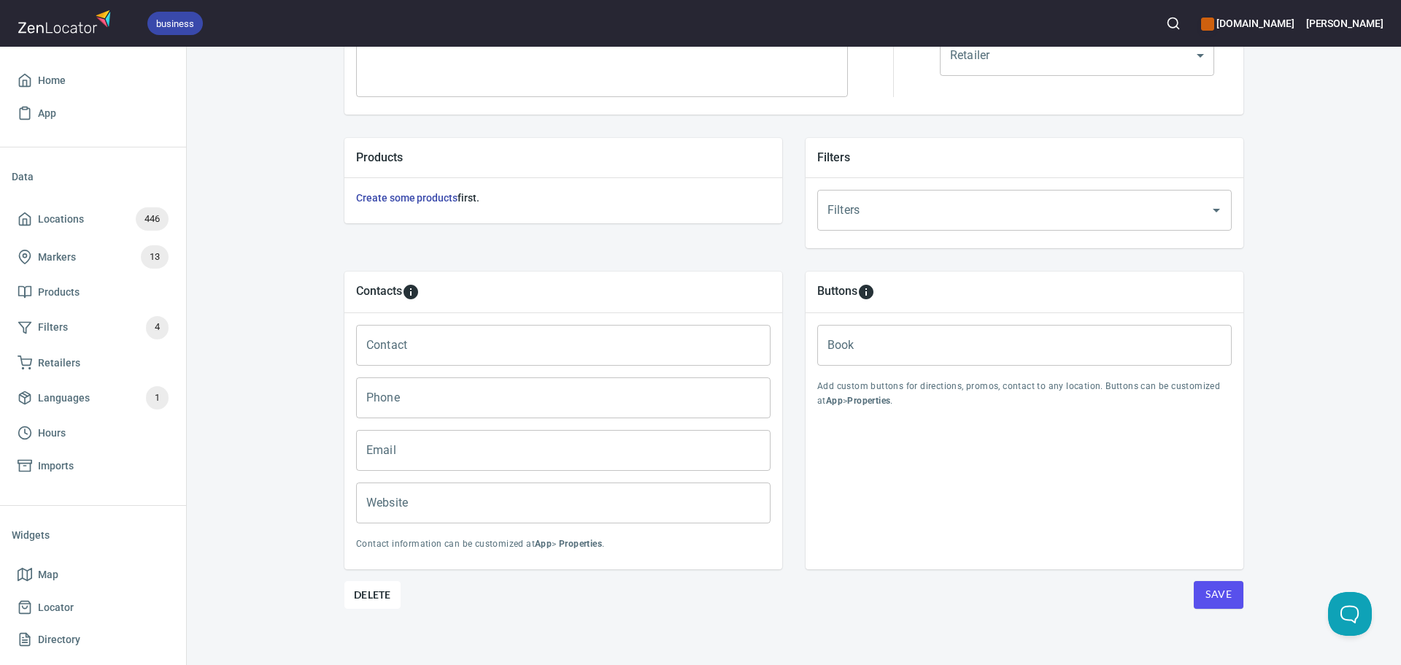 The image size is (1401, 665). Describe the element at coordinates (93, 80) in the screenshot. I see `a: Home` at that location.